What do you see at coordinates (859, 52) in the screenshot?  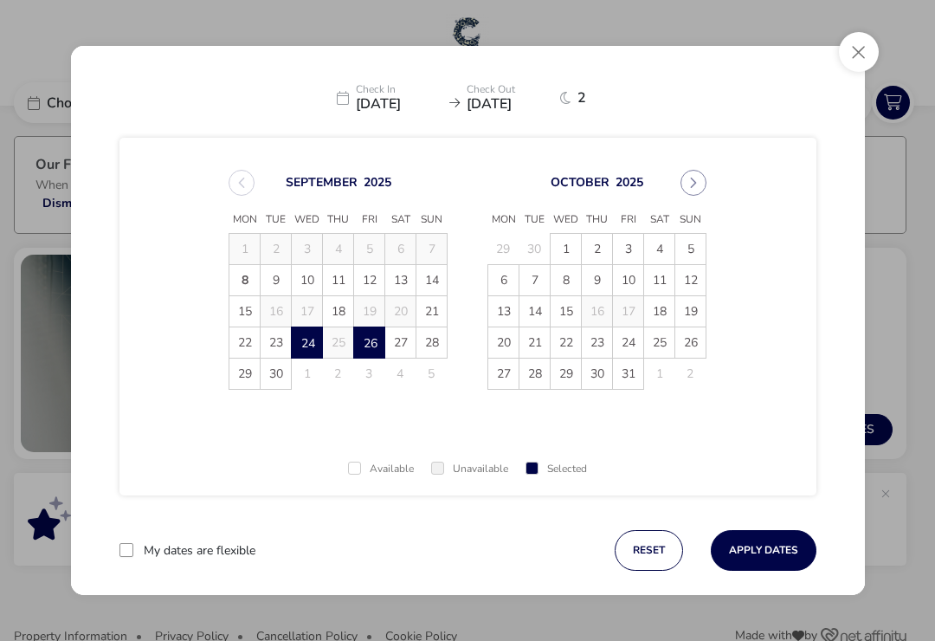 I see `button: Close` at bounding box center [859, 52].